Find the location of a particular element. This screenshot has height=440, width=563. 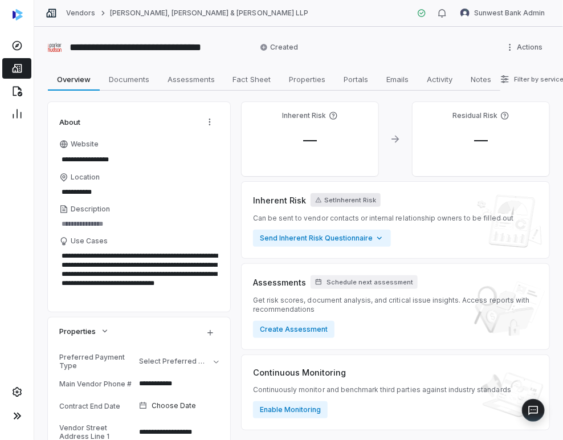

h4: Residual Risk is located at coordinates (476, 116).